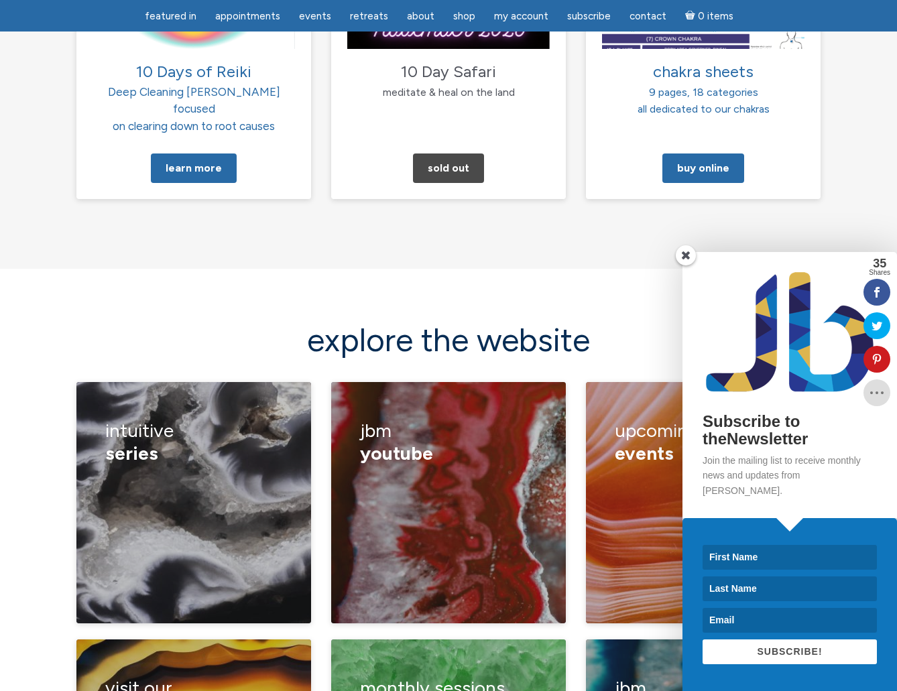 The height and width of the screenshot is (691, 897). I want to click on span: YouTube, so click(396, 453).